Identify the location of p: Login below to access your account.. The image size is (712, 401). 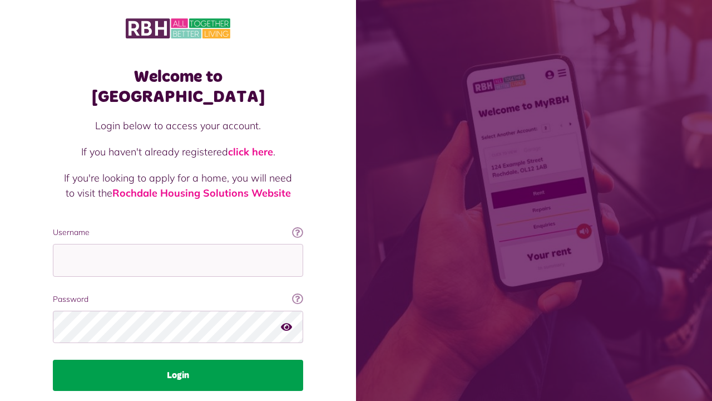
(178, 125).